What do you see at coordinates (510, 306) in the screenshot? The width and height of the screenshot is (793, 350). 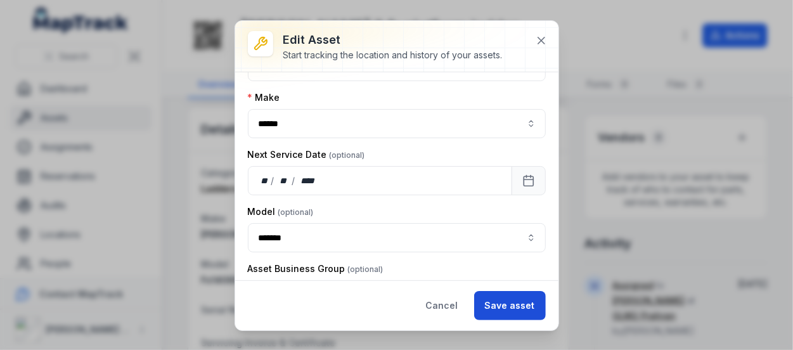 I see `button: Save asset` at bounding box center [510, 306].